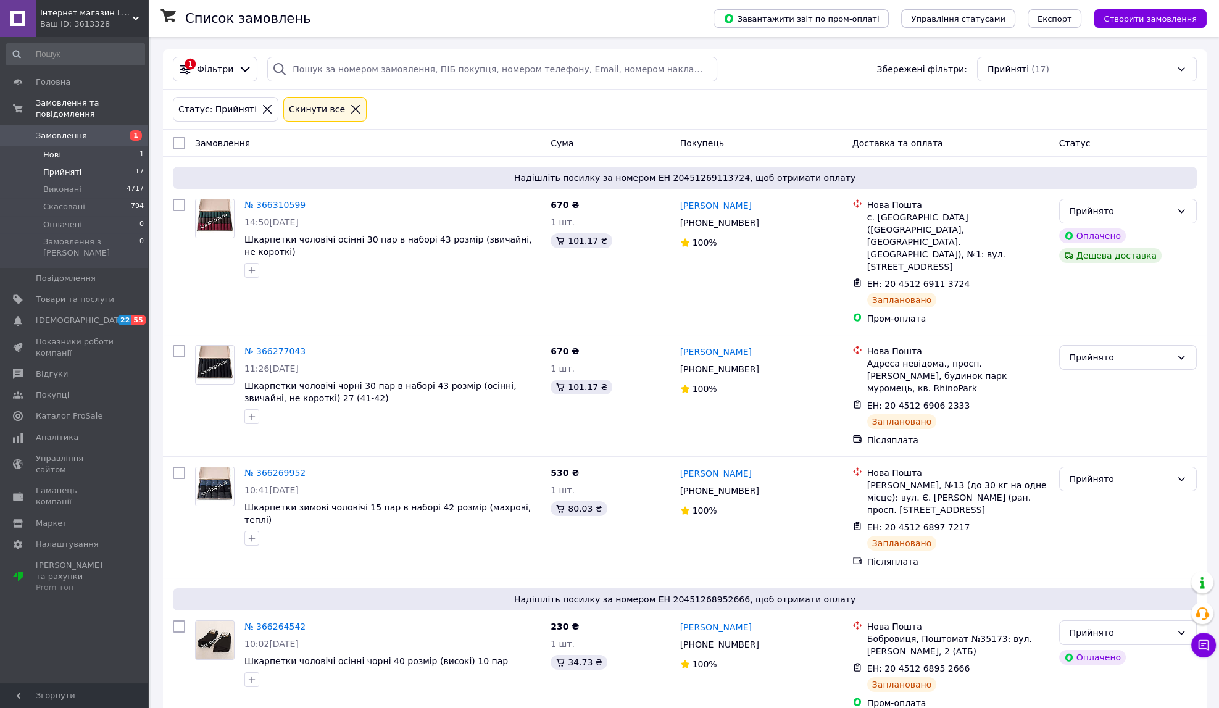  What do you see at coordinates (64, 207) in the screenshot?
I see `span: Скасовані` at bounding box center [64, 207].